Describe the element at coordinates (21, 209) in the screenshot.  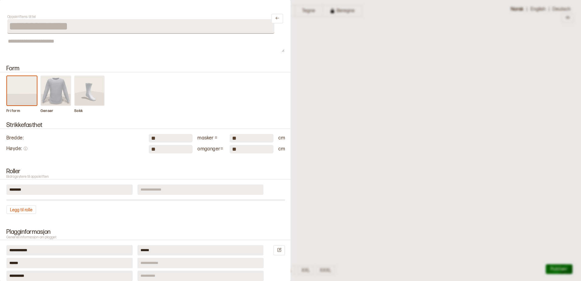
I see `button: Legg til rolle` at that location.